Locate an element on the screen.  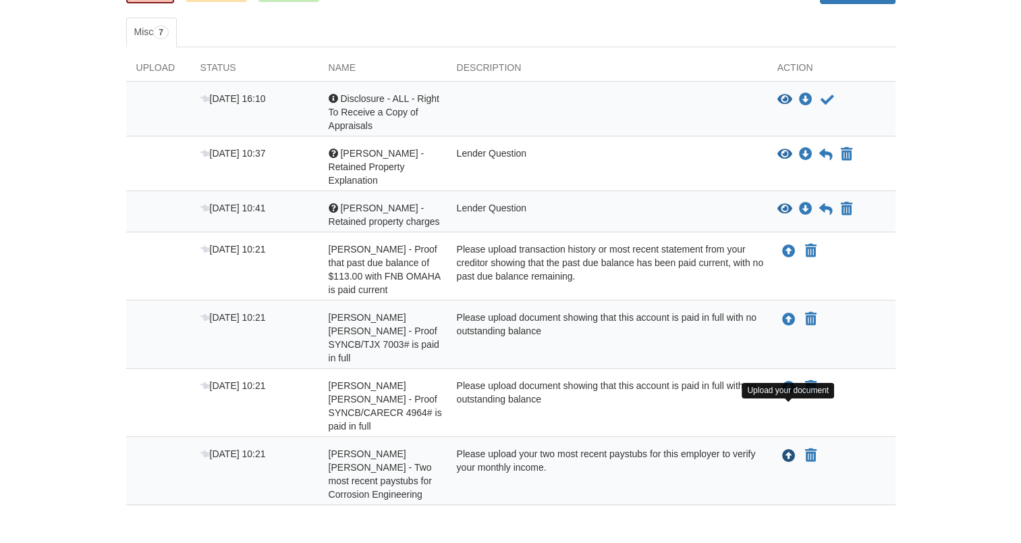
a: Download Esteban - Retained Property Explanation is located at coordinates (806, 155).